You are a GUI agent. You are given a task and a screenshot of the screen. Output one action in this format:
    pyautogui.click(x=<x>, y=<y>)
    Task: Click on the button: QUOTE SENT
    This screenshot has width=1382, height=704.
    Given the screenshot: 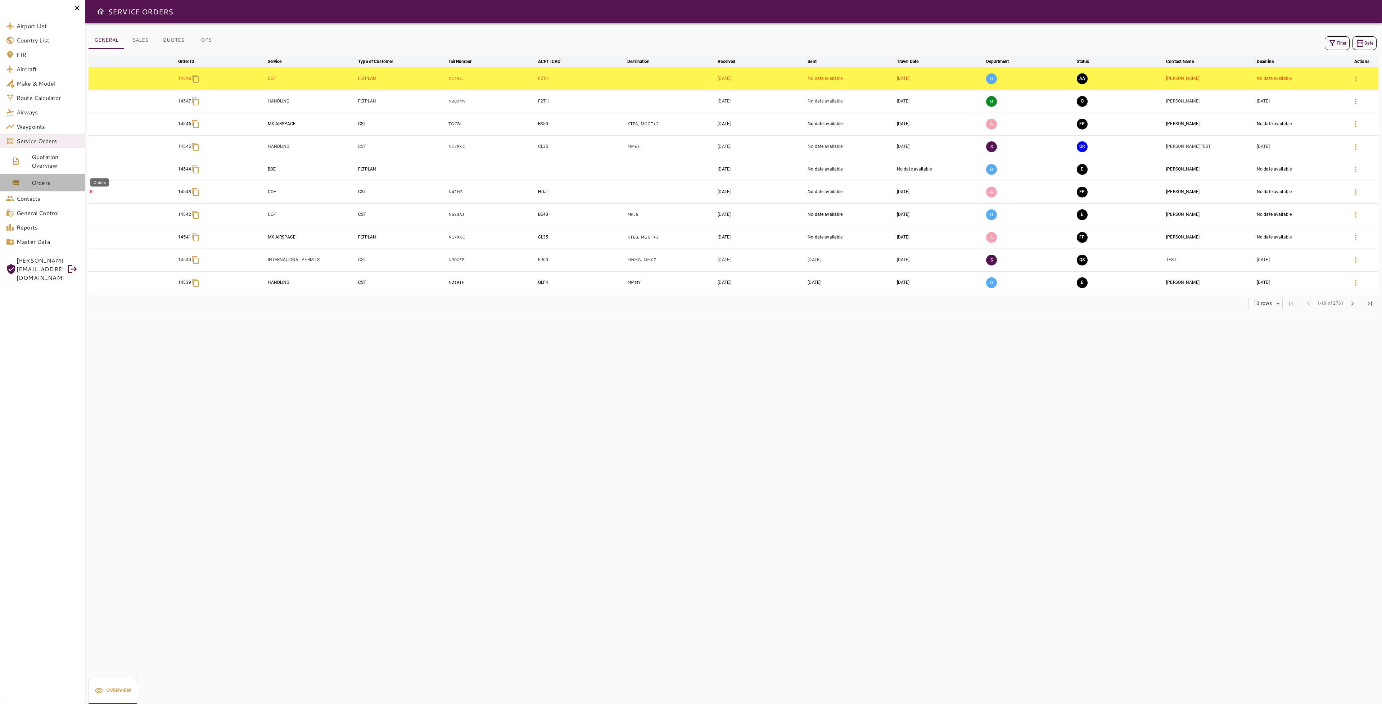 What is the action you would take?
    pyautogui.click(x=1082, y=260)
    